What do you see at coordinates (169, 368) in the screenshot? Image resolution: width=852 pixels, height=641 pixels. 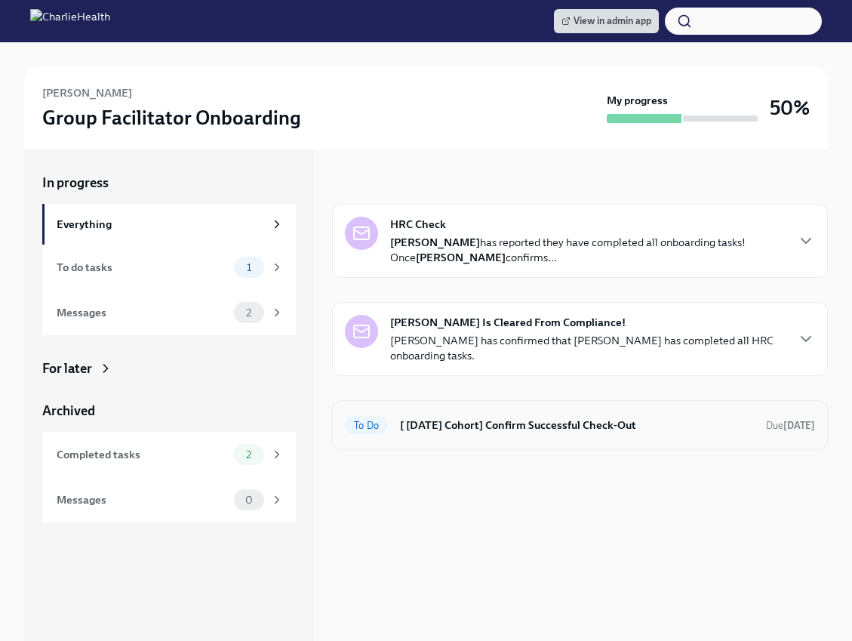 I see `a: For later` at bounding box center [169, 368].